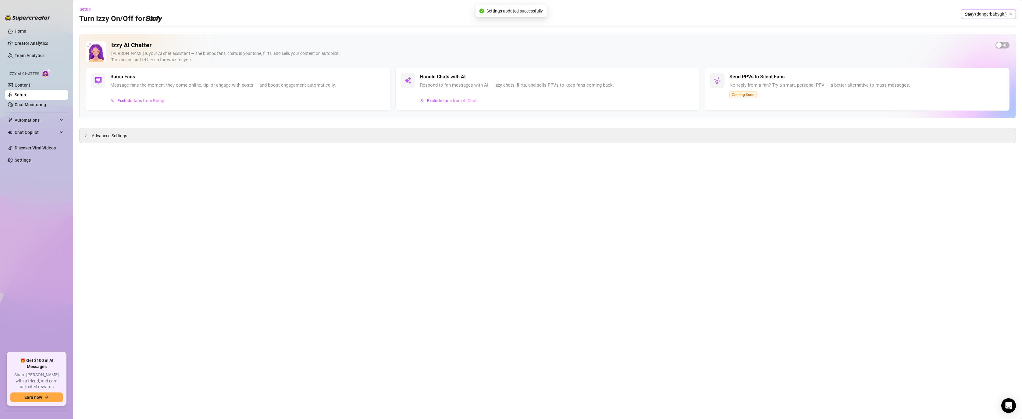 The width and height of the screenshot is (1022, 419). What do you see at coordinates (448, 101) in the screenshot?
I see `button: Exclude fans from AI Chat` at bounding box center [448, 101].